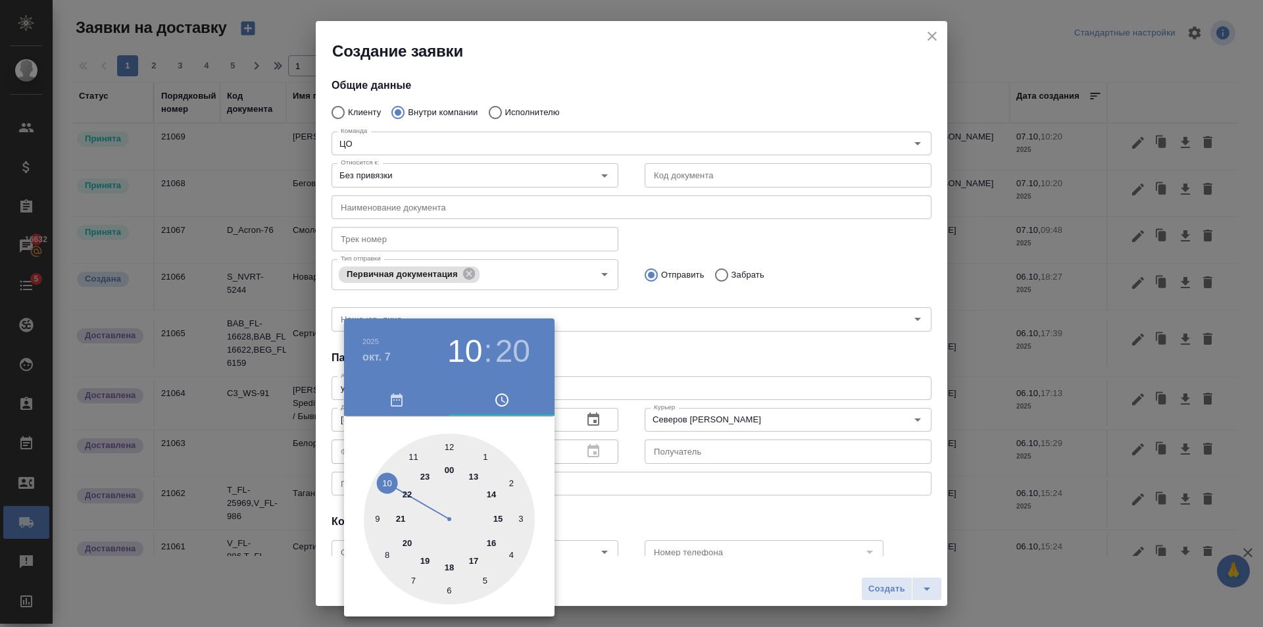 The width and height of the screenshot is (1263, 627). I want to click on h3: 10, so click(464, 351).